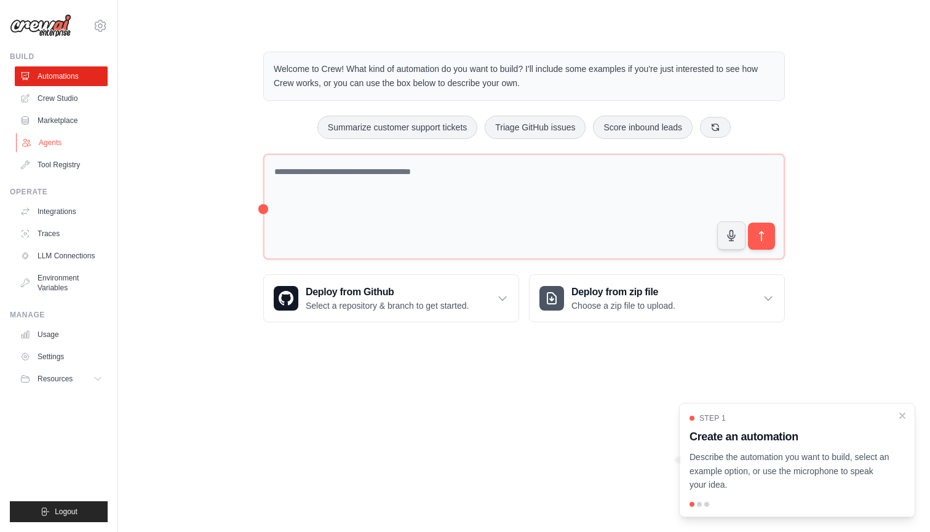  Describe the element at coordinates (66, 511) in the screenshot. I see `span: Logout` at that location.